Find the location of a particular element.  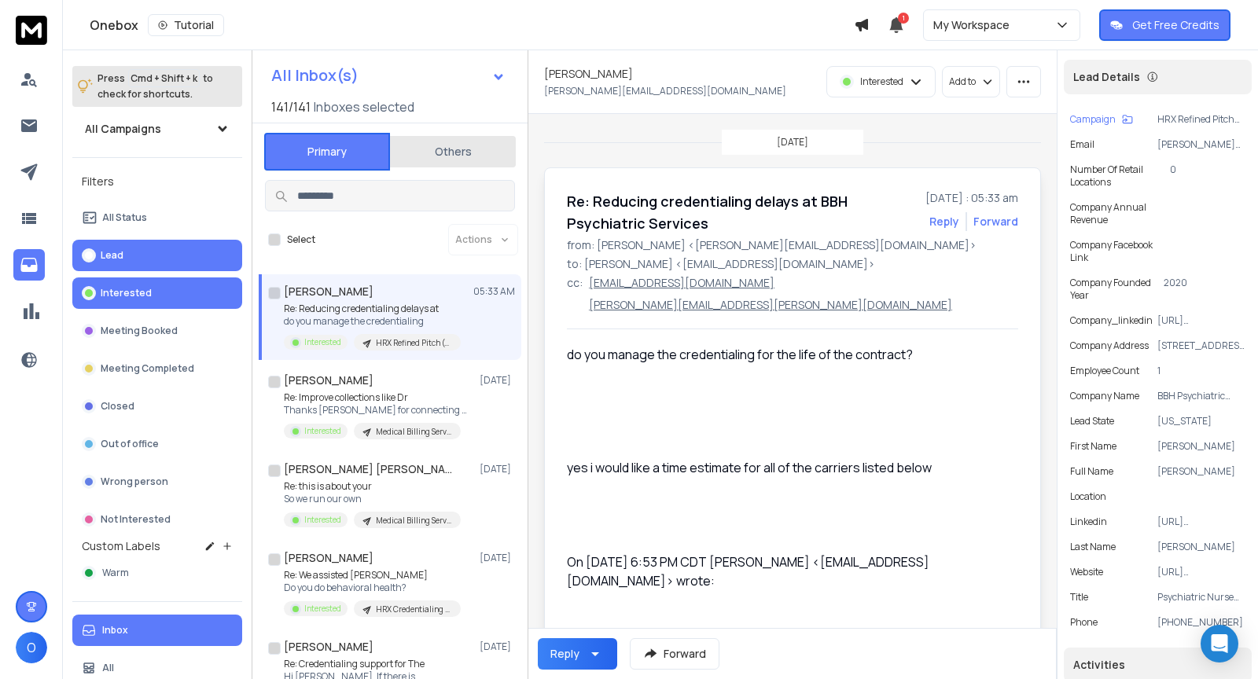

h1: All Inbox(s) is located at coordinates (315, 75).